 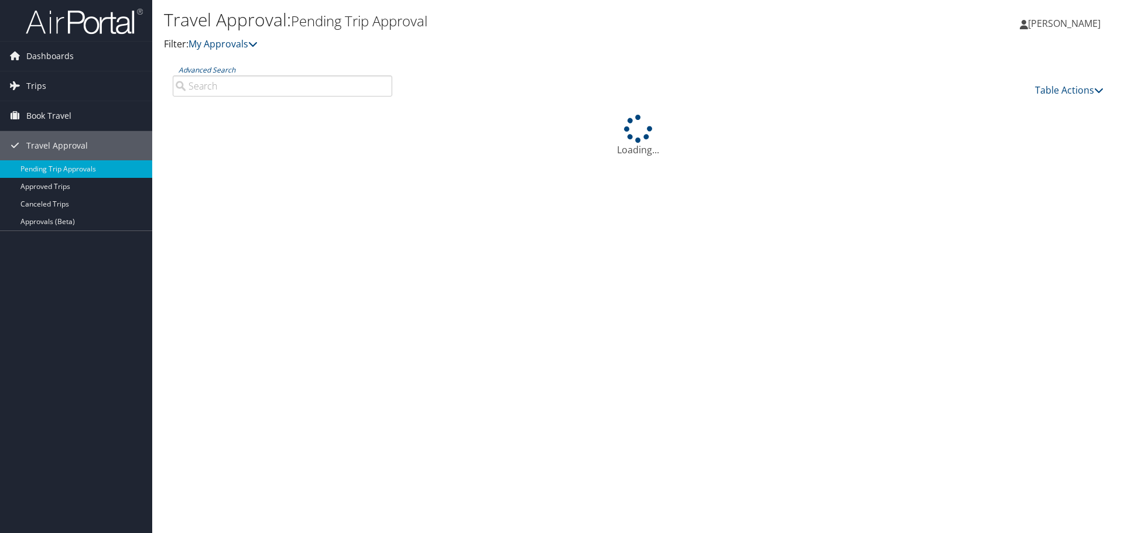 I want to click on span: Book Travel, so click(x=49, y=116).